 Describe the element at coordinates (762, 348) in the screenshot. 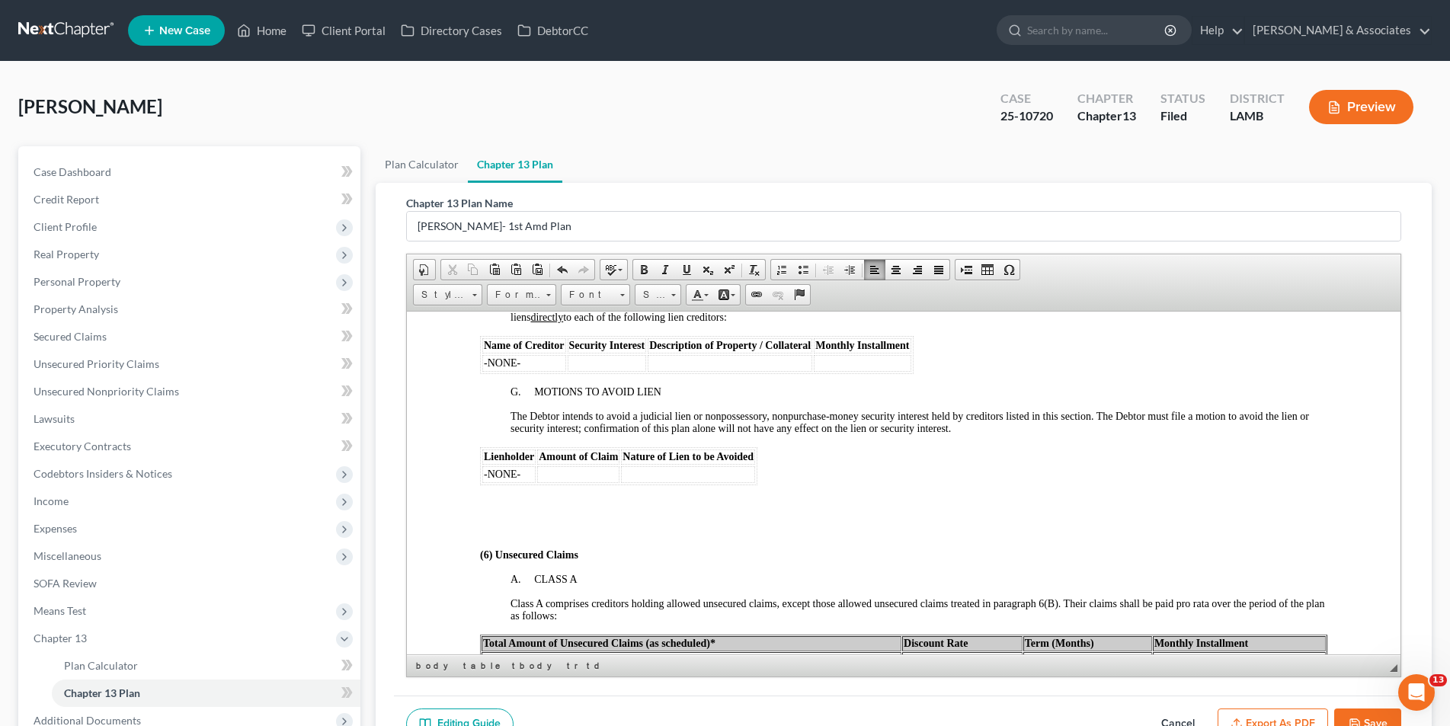

I see `span: $87.50` at that location.